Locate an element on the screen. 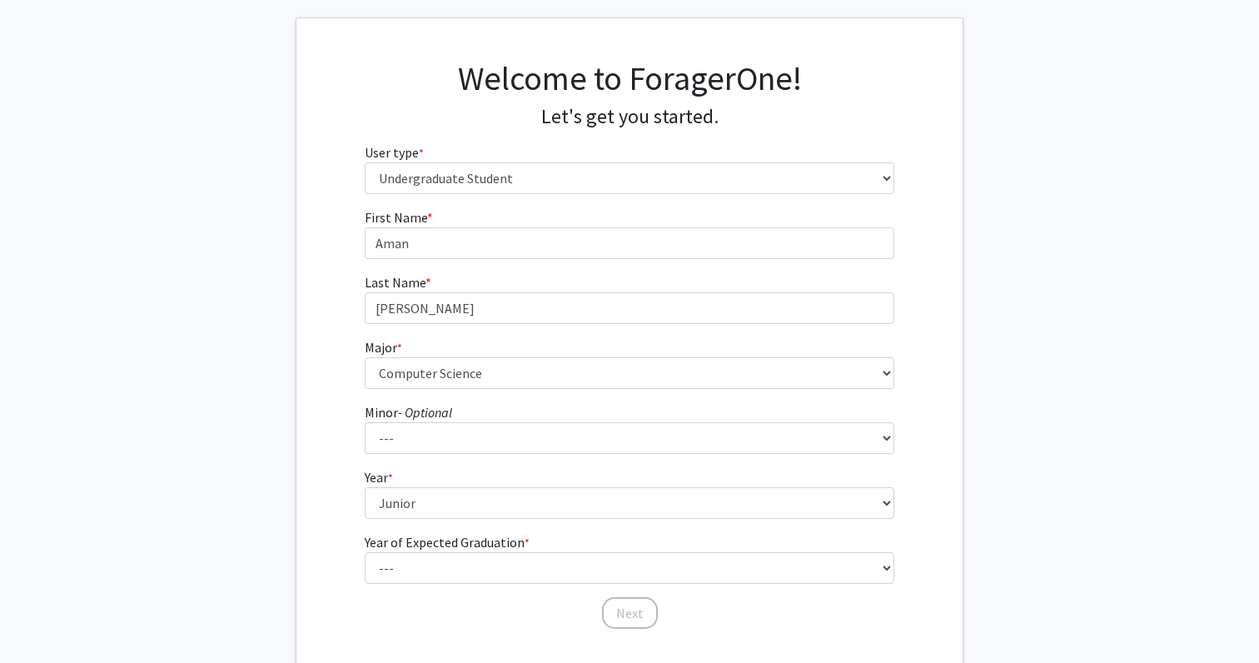 The width and height of the screenshot is (1259, 663). label: Year is located at coordinates (379, 477).